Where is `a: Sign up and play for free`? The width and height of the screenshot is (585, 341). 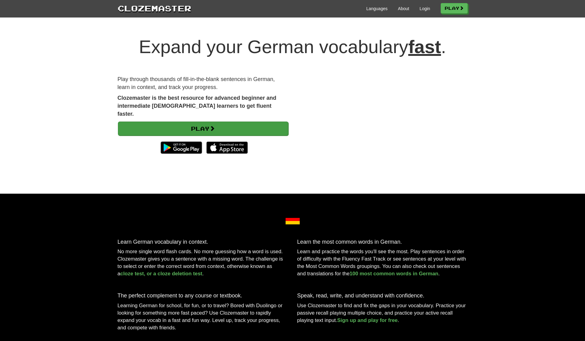 a: Sign up and play for free is located at coordinates (367, 320).